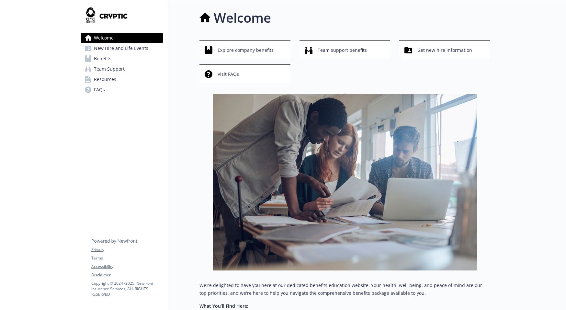 The height and width of the screenshot is (310, 566). What do you see at coordinates (122, 59) in the screenshot?
I see `a: Benefits` at bounding box center [122, 59].